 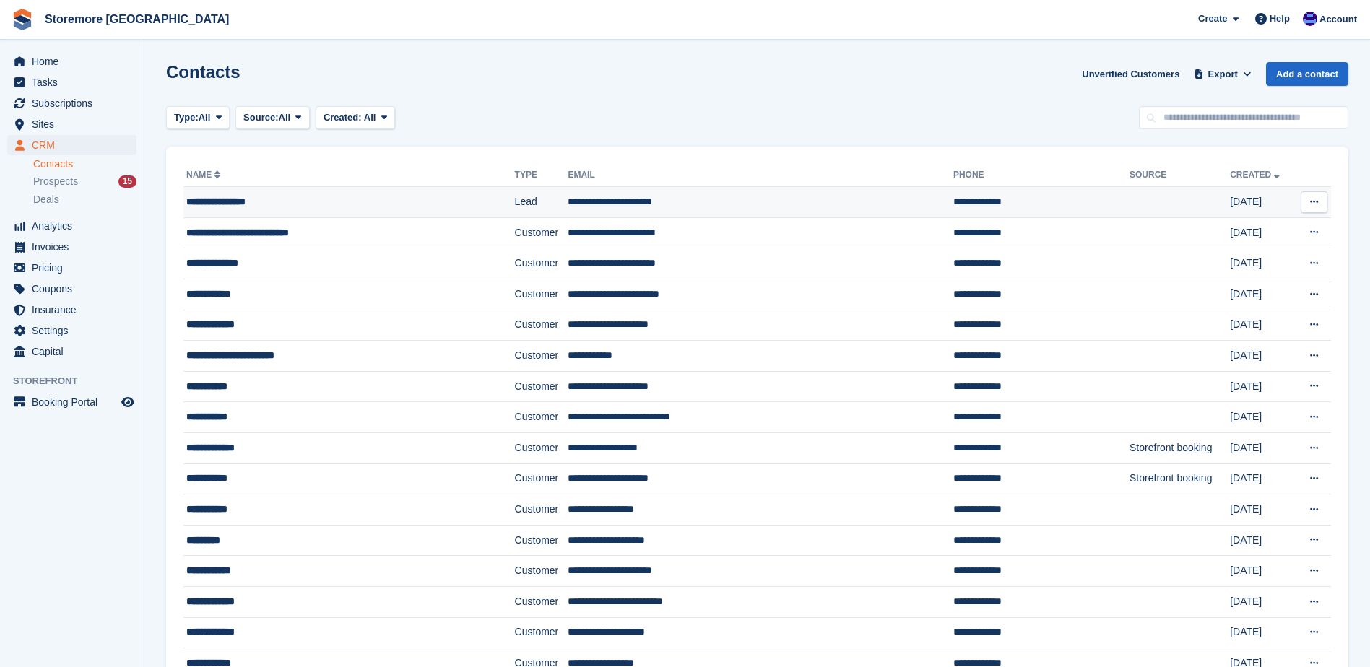 I want to click on a: Contacts, so click(x=84, y=164).